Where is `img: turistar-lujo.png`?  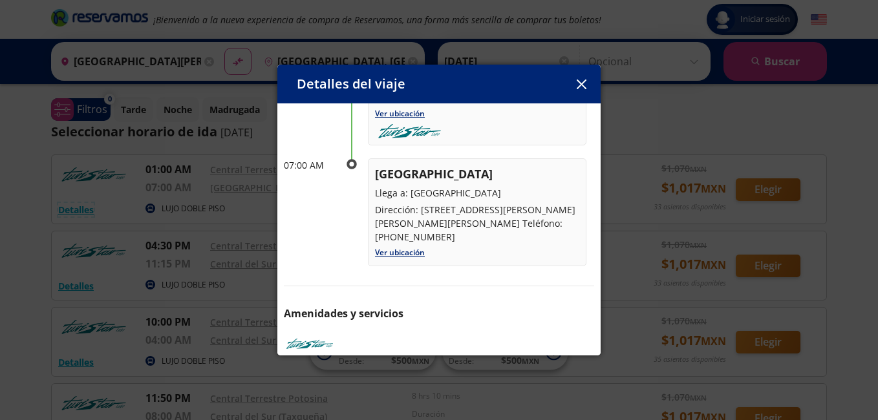 img: turistar-lujo.png is located at coordinates (409, 131).